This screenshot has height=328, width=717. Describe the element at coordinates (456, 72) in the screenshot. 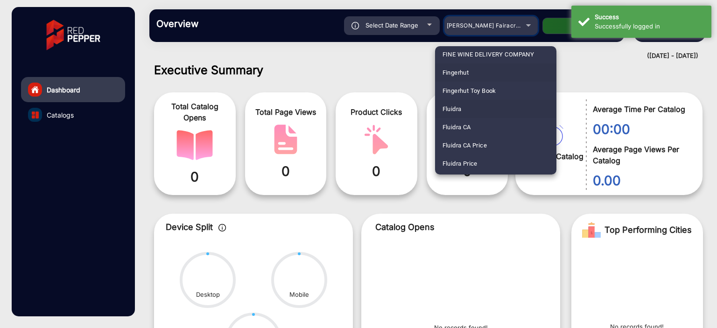

I see `span: Fingerhut` at that location.